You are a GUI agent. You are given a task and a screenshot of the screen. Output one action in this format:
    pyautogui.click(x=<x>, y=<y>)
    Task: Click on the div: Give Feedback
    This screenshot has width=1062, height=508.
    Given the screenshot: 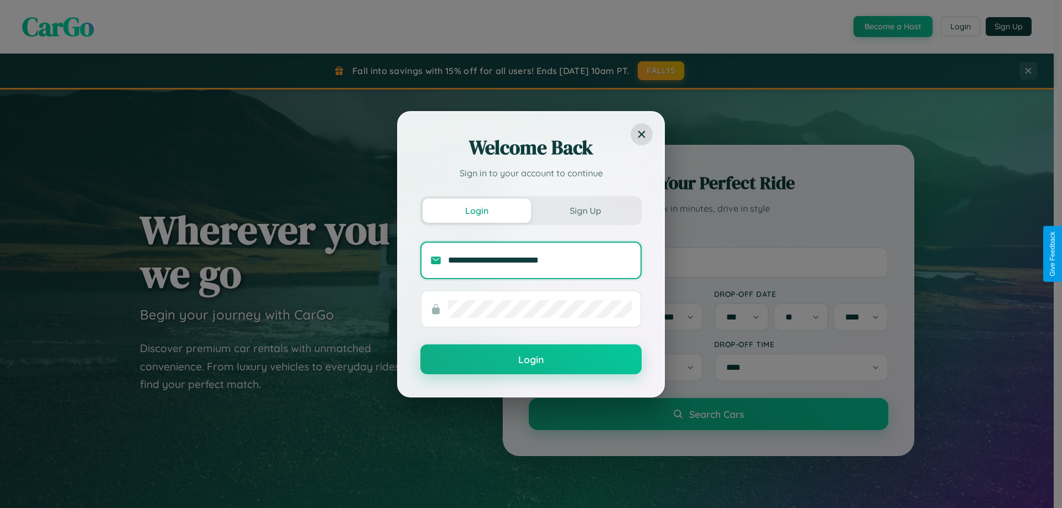 What is the action you would take?
    pyautogui.click(x=1053, y=254)
    